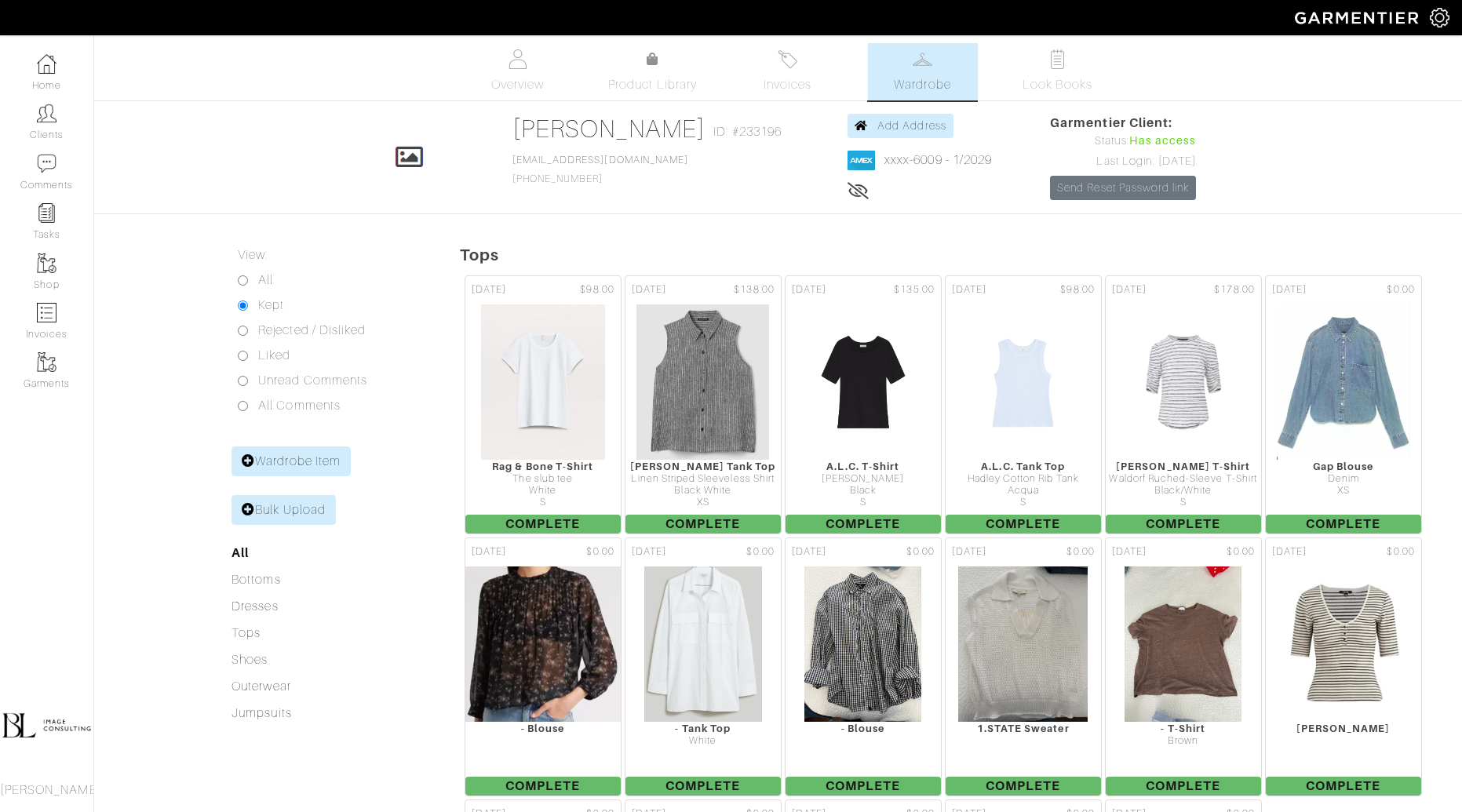 This screenshot has height=812, width=1462. Describe the element at coordinates (254, 607) in the screenshot. I see `a: Dresses` at that location.